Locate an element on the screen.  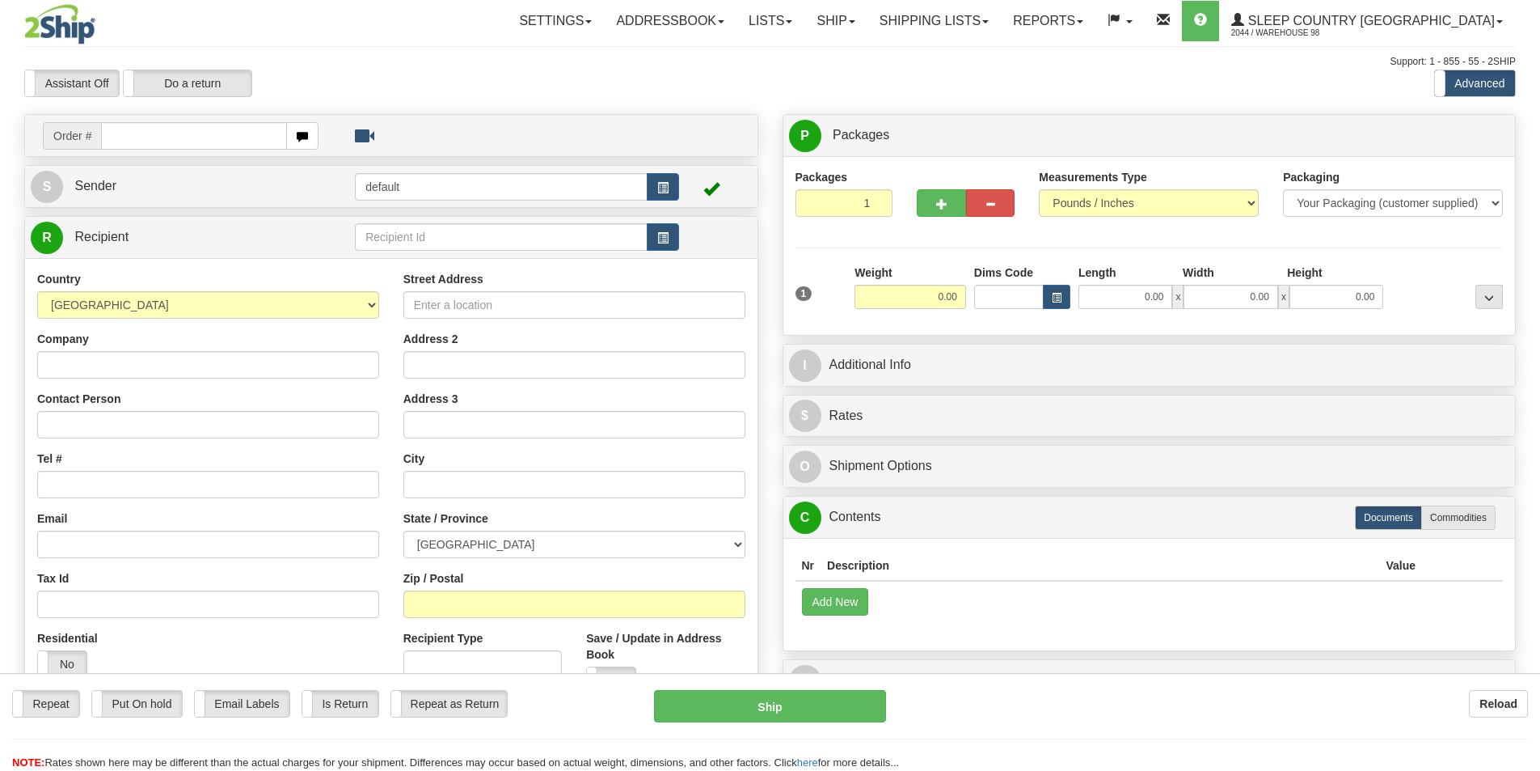
span: P is located at coordinates (805, 136).